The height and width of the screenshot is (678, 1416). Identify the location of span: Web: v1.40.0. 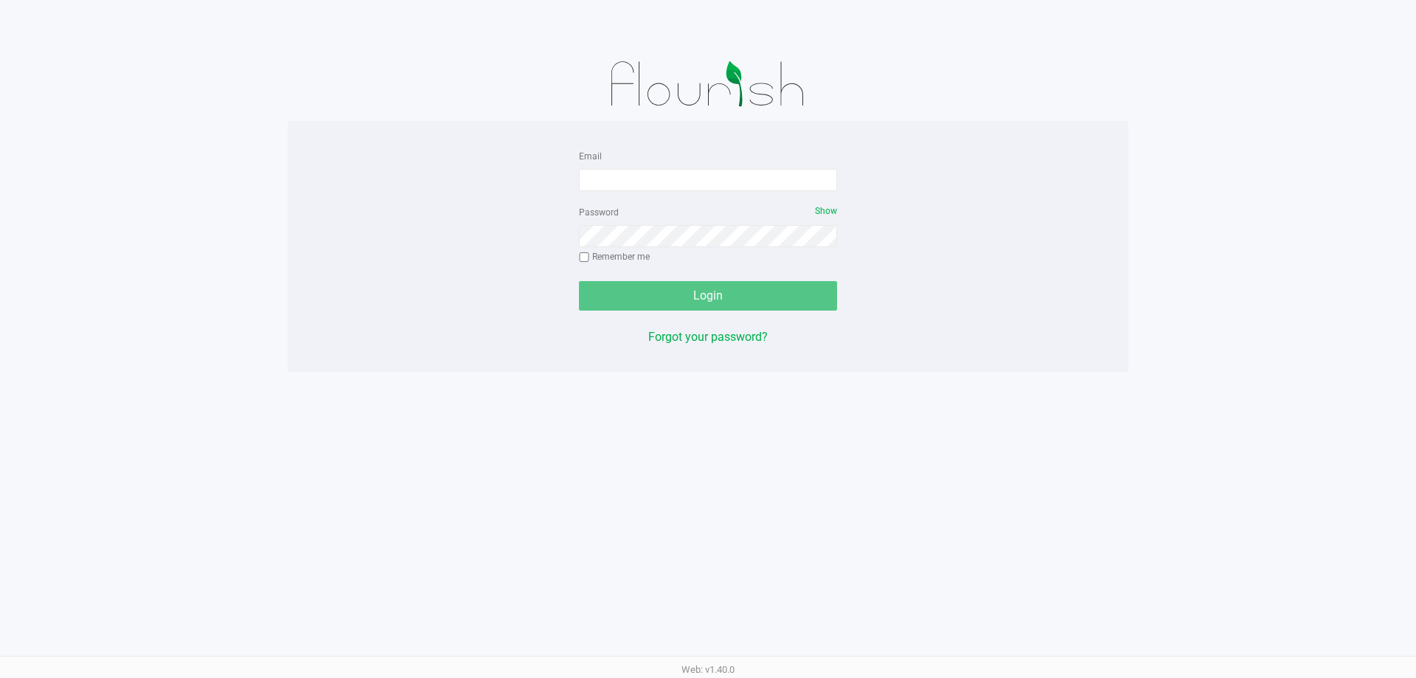
(708, 669).